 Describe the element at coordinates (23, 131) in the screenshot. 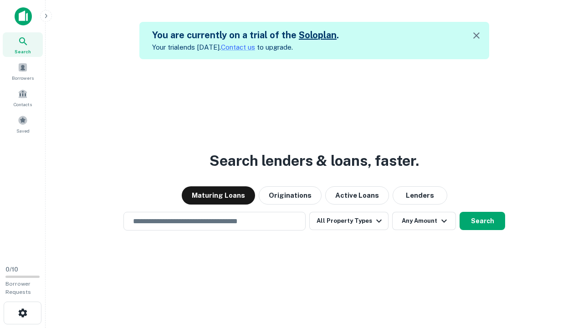

I see `span: Saved` at that location.